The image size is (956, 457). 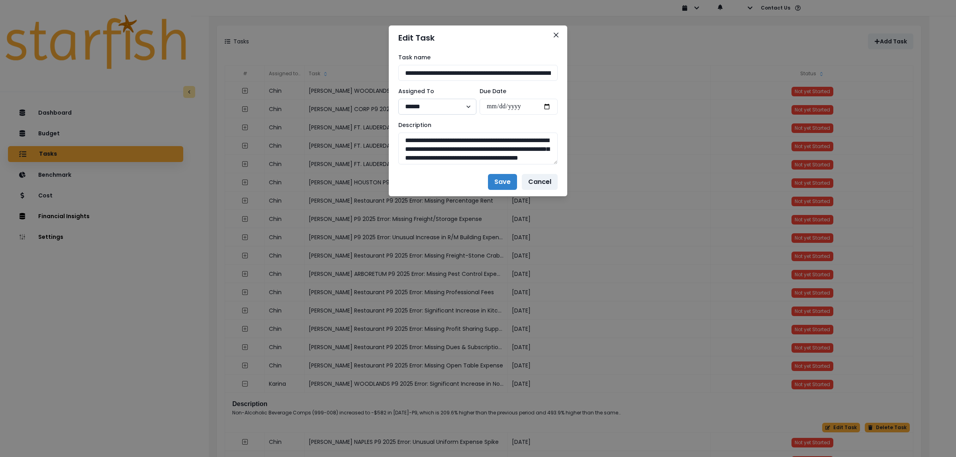 I want to click on button: Save, so click(x=503, y=182).